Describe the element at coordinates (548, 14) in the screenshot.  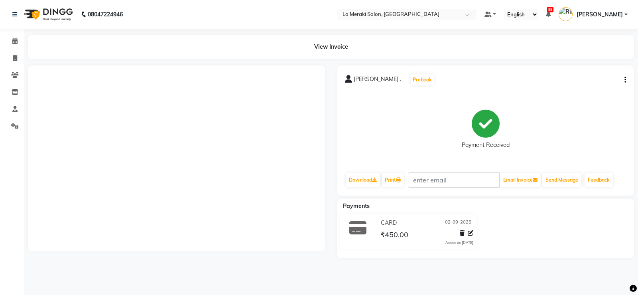
I see `a: 55` at that location.